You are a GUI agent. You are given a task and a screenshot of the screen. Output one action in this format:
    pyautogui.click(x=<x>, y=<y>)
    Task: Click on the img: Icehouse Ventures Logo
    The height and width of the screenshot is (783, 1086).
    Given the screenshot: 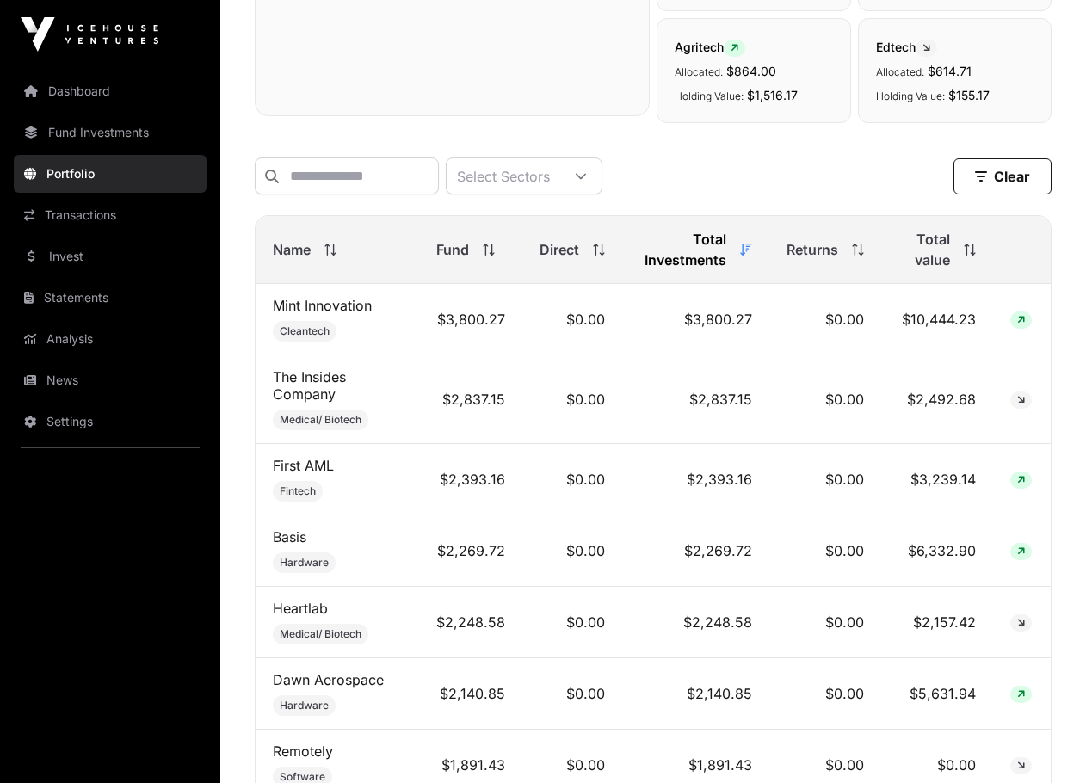 What is the action you would take?
    pyautogui.click(x=89, y=34)
    